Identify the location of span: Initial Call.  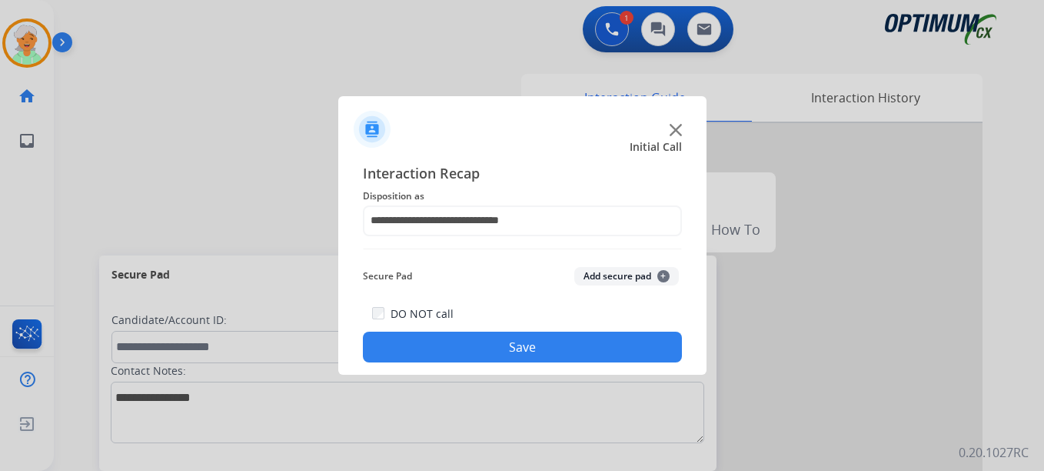
(656, 147).